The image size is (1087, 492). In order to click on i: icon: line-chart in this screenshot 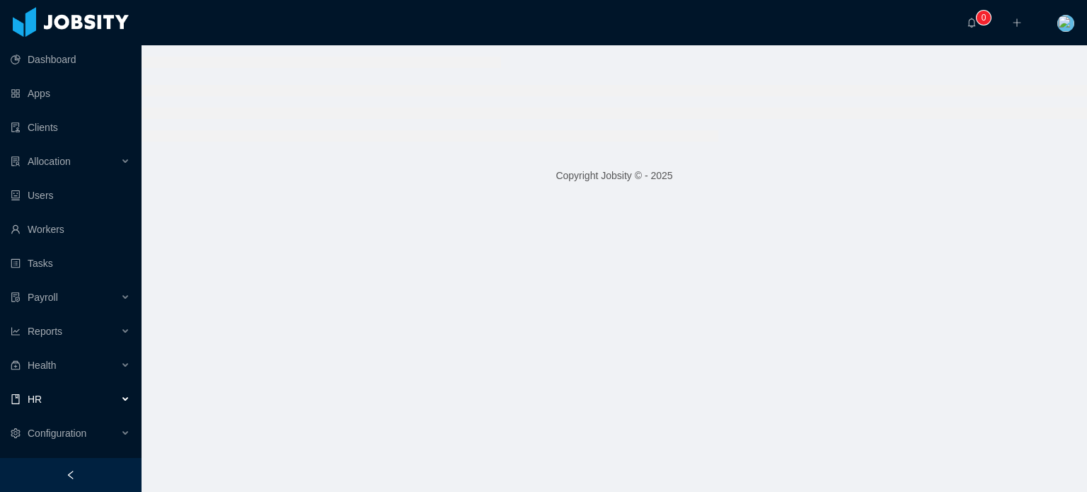, I will do `click(16, 331)`.